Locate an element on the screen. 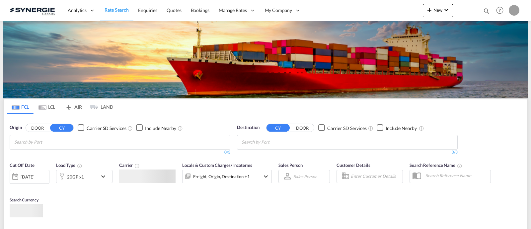 The width and height of the screenshot is (531, 229). div: icon-magnify is located at coordinates (486, 12).